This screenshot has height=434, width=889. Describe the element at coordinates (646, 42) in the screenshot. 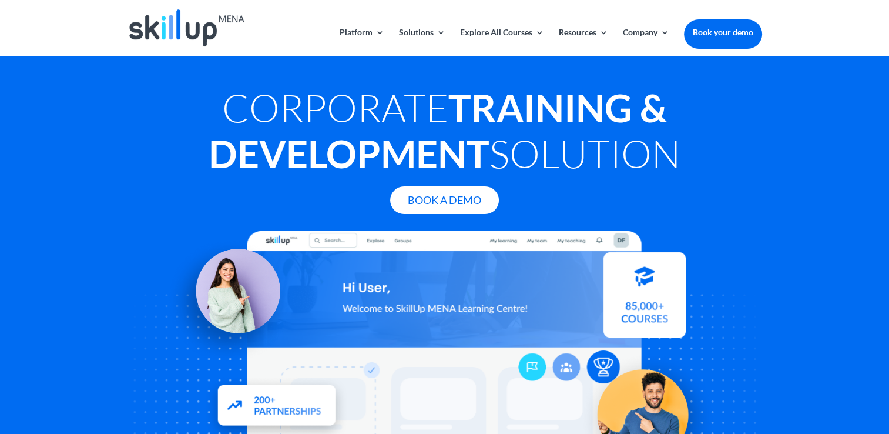

I see `a: Company` at that location.